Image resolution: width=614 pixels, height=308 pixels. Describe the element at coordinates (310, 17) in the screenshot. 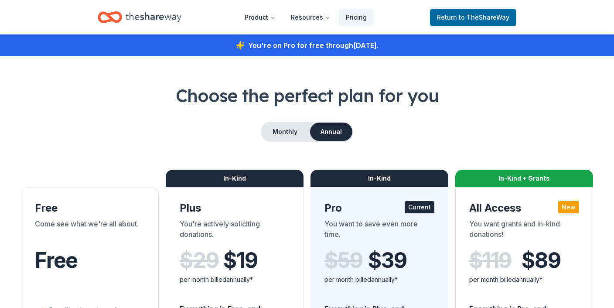

I see `button: Resources` at that location.